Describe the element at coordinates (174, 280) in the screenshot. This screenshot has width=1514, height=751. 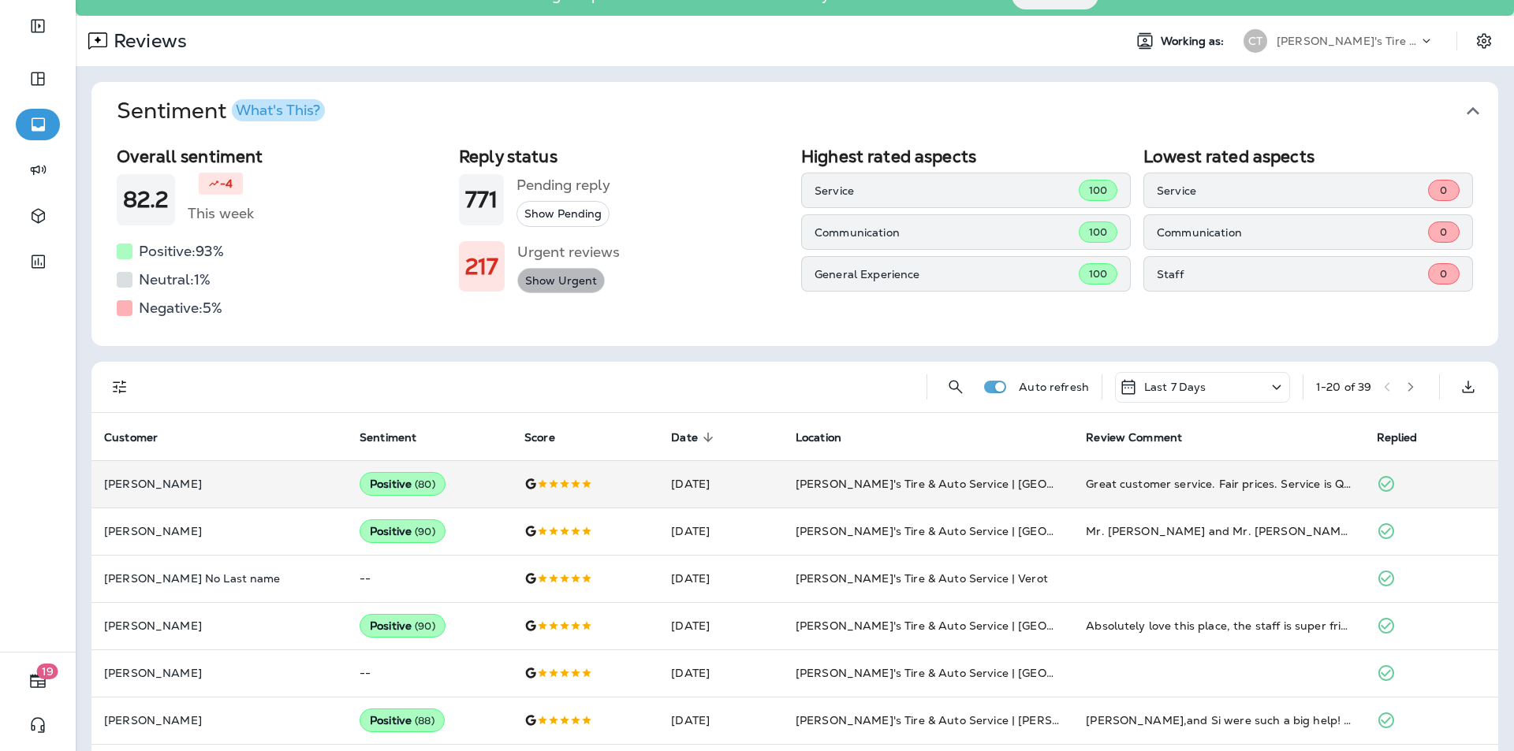
I see `h5: Neutral: 1 %` at that location.